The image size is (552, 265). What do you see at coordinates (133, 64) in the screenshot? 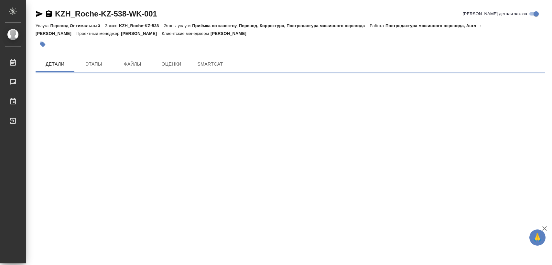
I see `span: Файлы` at bounding box center [133, 64].